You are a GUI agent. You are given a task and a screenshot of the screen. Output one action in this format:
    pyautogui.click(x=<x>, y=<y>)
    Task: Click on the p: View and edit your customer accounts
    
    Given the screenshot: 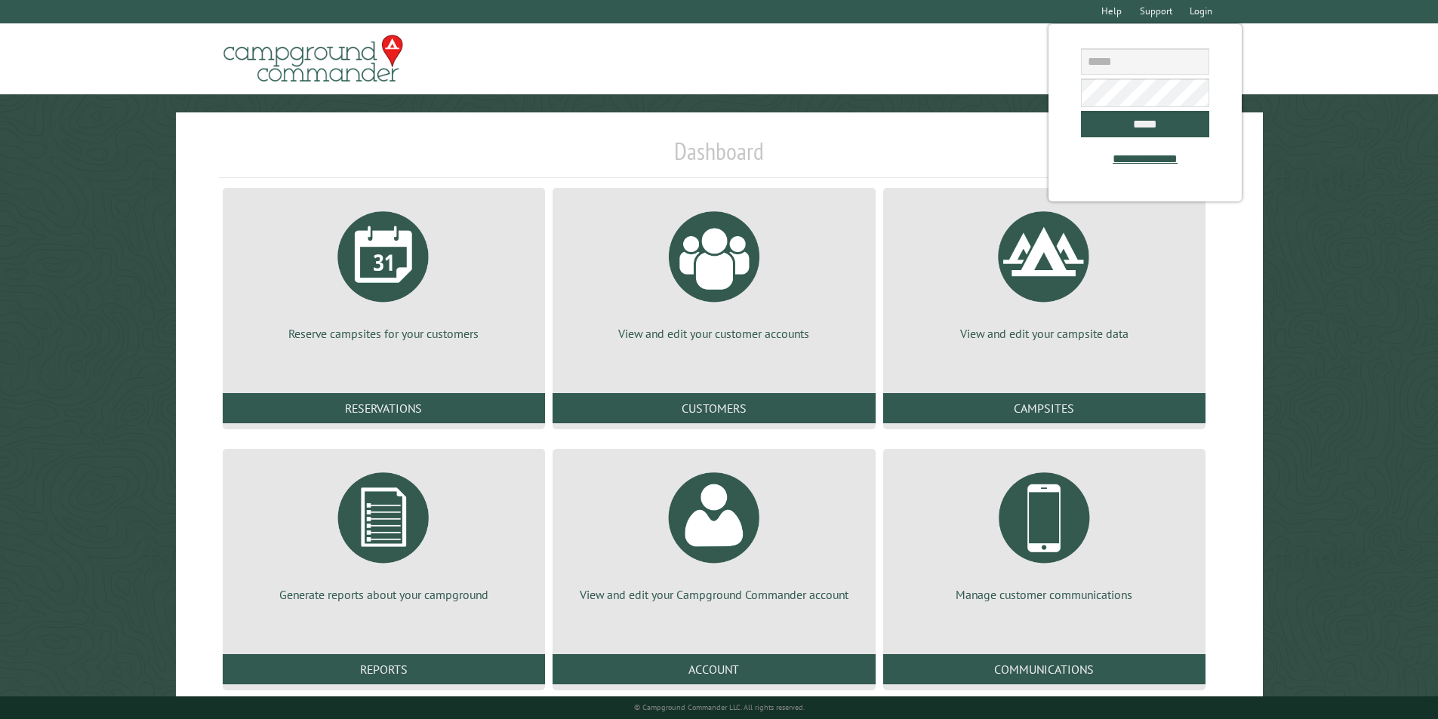 What is the action you would take?
    pyautogui.click(x=713, y=334)
    